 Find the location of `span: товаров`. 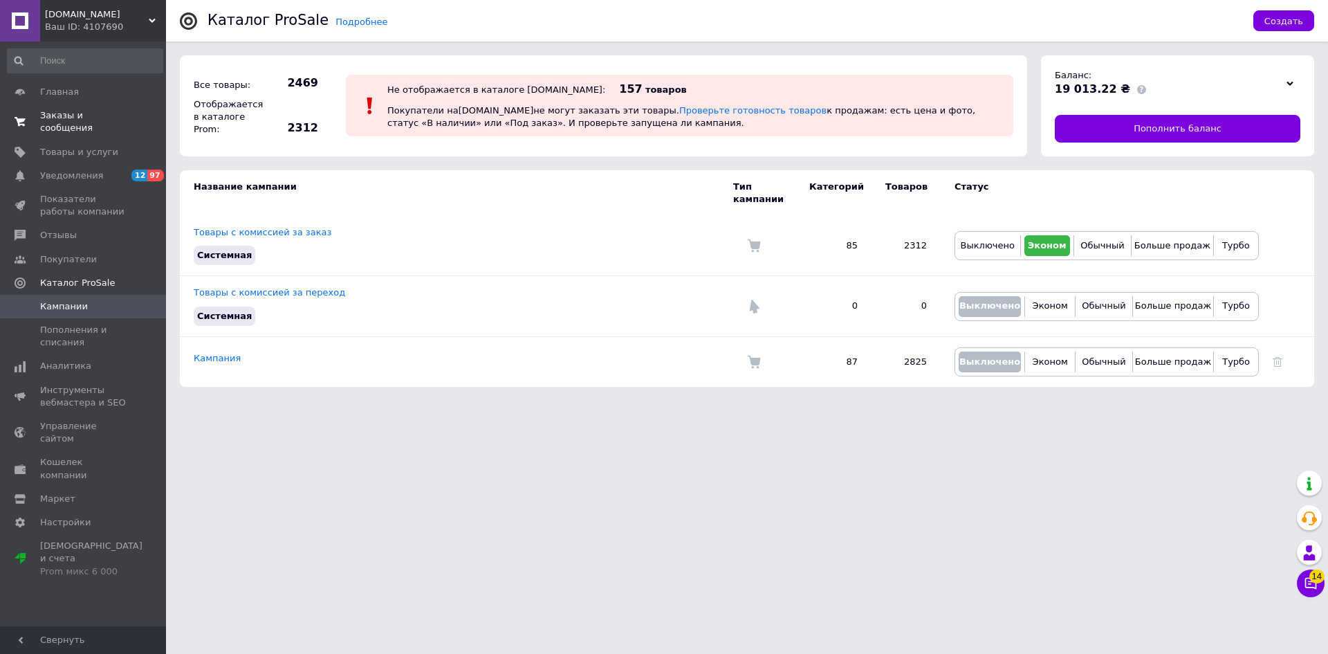

span: товаров is located at coordinates (666, 89).